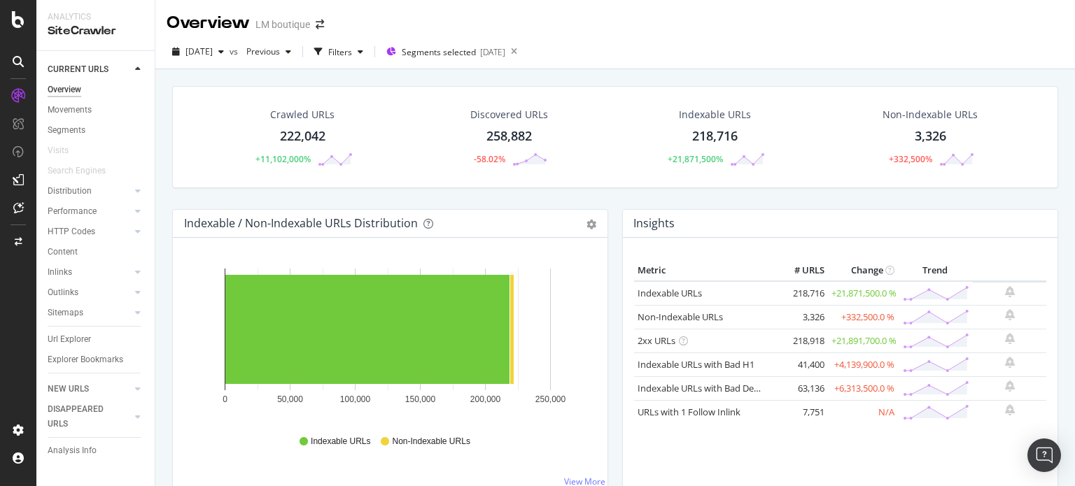 This screenshot has height=486, width=1075. What do you see at coordinates (96, 451) in the screenshot?
I see `a: Analysis Info` at bounding box center [96, 451].